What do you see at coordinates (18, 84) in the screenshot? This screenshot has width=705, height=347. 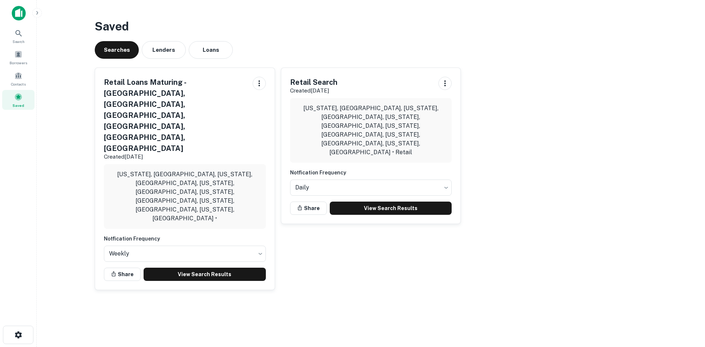 I see `span: Contacts` at bounding box center [18, 84].